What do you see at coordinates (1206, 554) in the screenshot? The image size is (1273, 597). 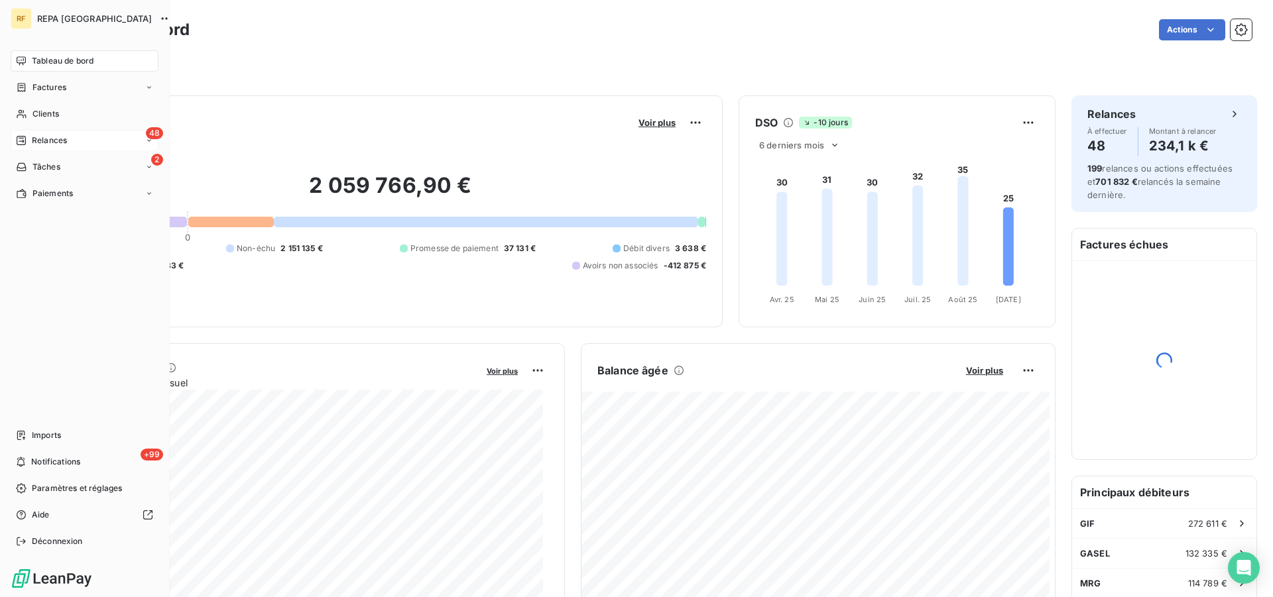 I see `span: 132 335 €` at bounding box center [1206, 554].